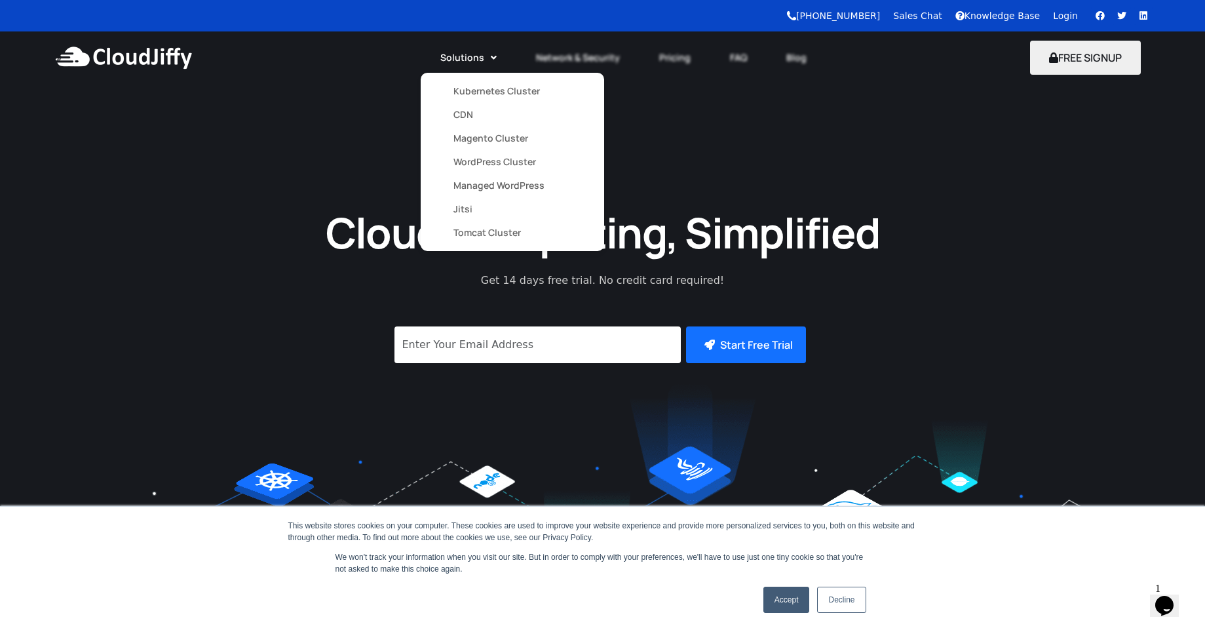 This screenshot has height=630, width=1205. Describe the element at coordinates (512, 185) in the screenshot. I see `a: Managed WordPress` at that location.